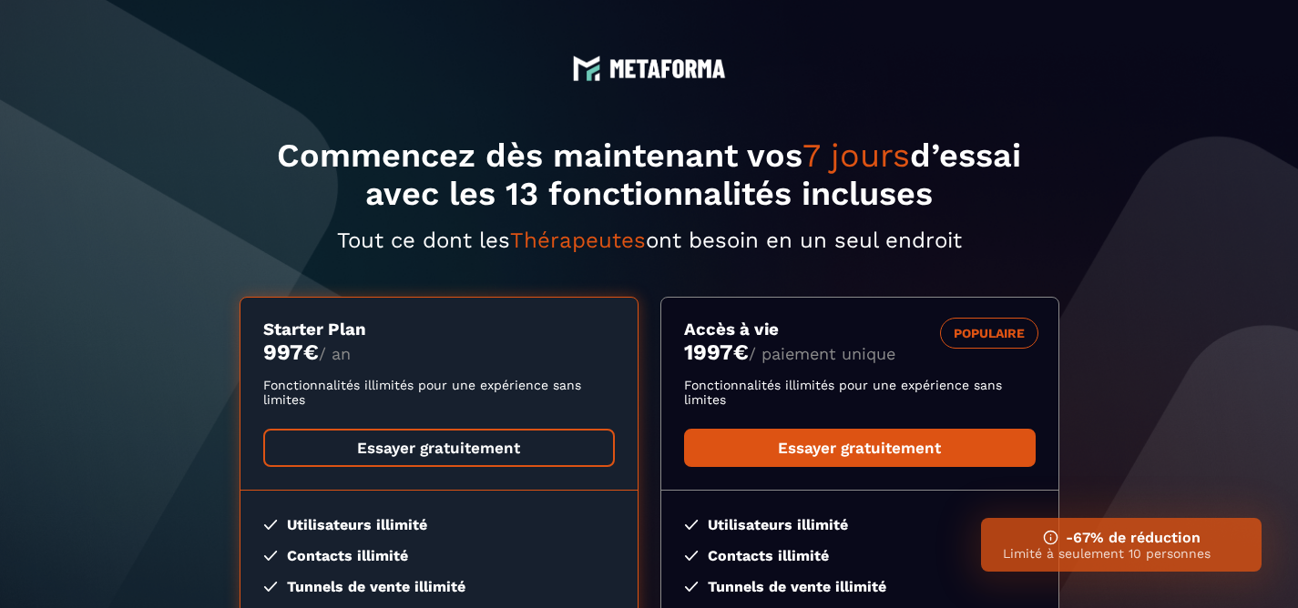 The width and height of the screenshot is (1298, 608). Describe the element at coordinates (577, 240) in the screenshot. I see `span: Thérapeutes` at that location.